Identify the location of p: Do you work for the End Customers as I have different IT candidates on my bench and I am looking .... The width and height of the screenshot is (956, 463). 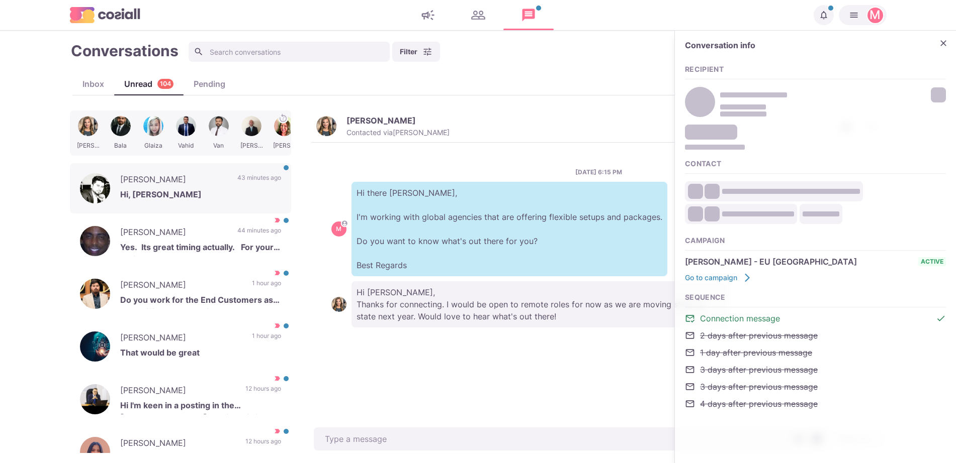
(201, 302).